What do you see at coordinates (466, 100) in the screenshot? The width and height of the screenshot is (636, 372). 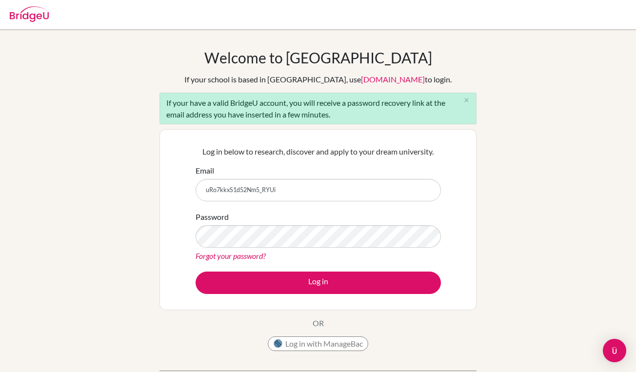 I see `button: Close` at bounding box center [466, 100].